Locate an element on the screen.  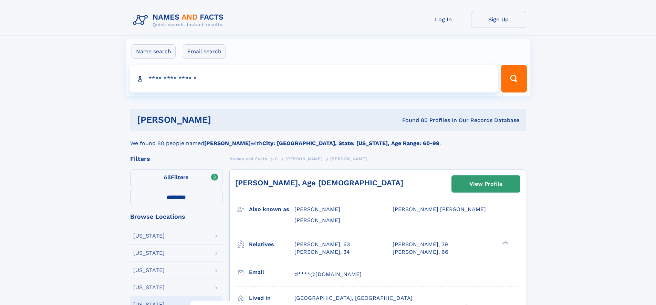
div: Filters is located at coordinates (176, 159).